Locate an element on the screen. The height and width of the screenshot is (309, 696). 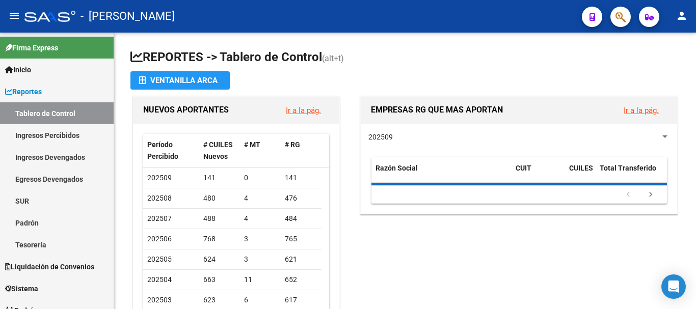
div: 768 is located at coordinates (219, 239).